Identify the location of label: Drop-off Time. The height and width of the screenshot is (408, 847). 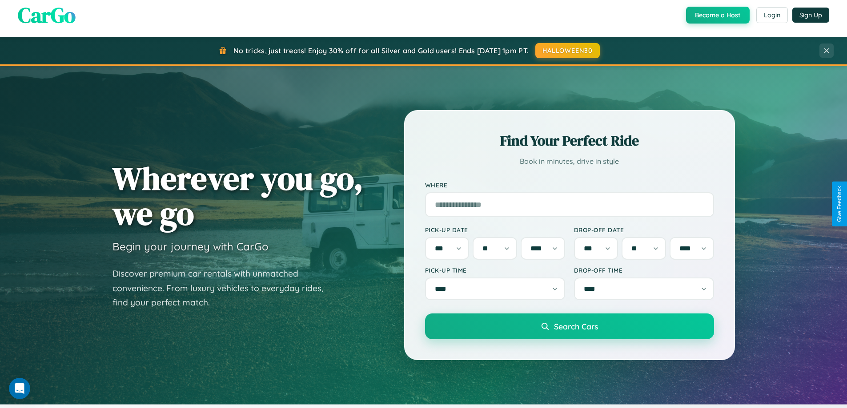
(643, 270).